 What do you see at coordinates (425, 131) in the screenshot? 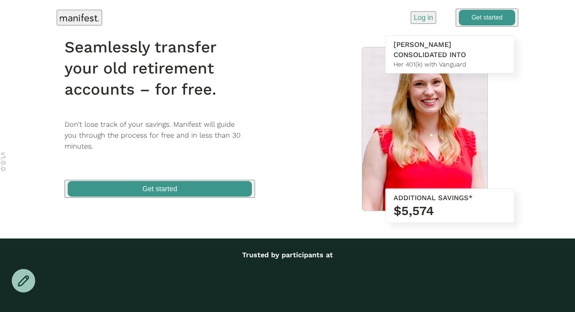
I see `img: Meredith` at bounding box center [425, 131].